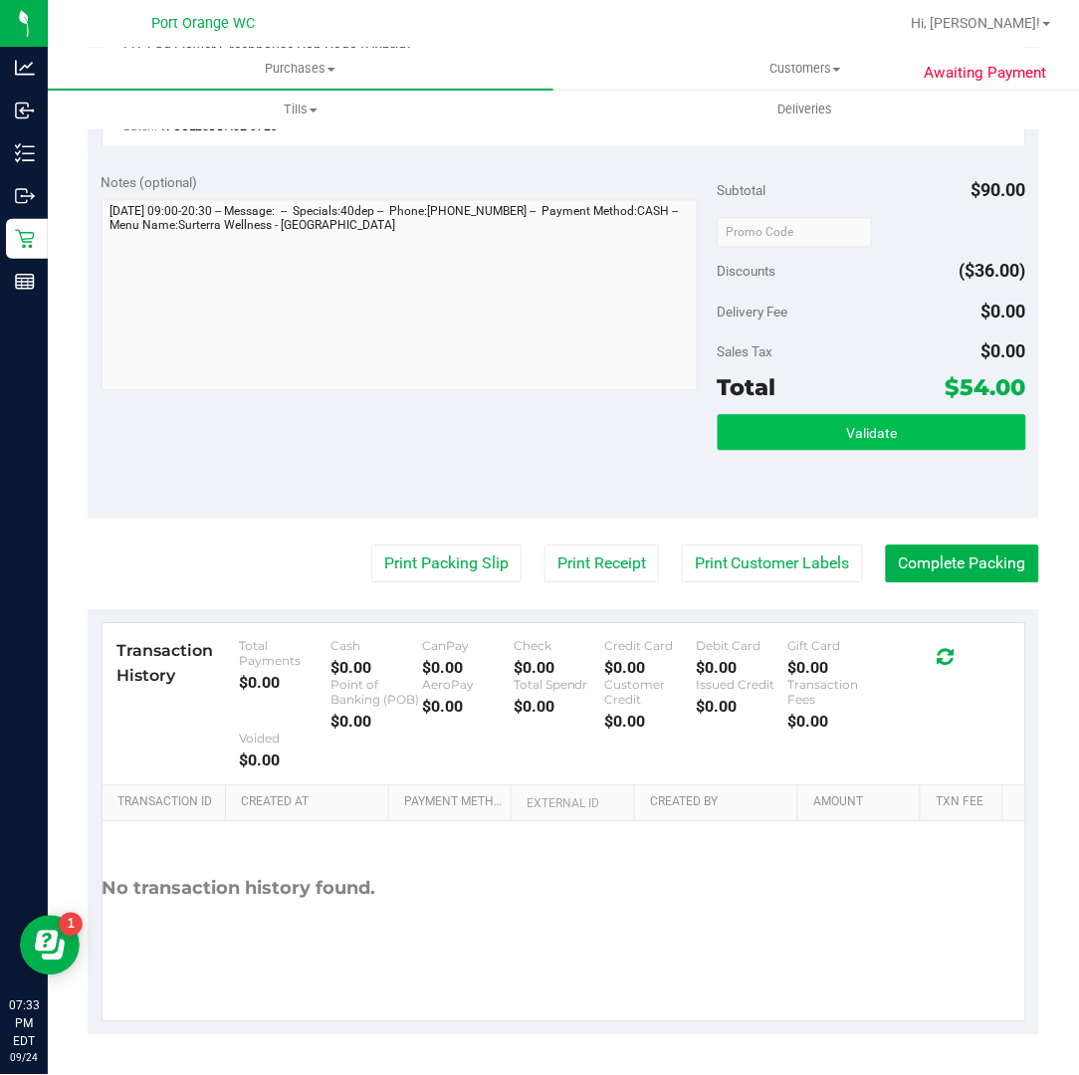 This screenshot has height=1075, width=1079. What do you see at coordinates (834, 646) in the screenshot?
I see `div: Gift Card` at bounding box center [834, 646].